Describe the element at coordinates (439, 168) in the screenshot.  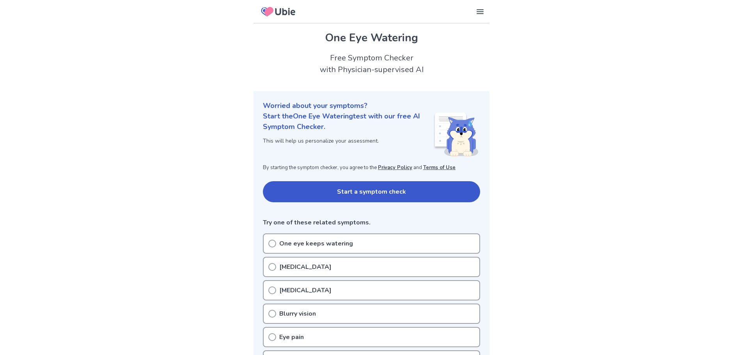
I see `a: Terms of Use` at that location.